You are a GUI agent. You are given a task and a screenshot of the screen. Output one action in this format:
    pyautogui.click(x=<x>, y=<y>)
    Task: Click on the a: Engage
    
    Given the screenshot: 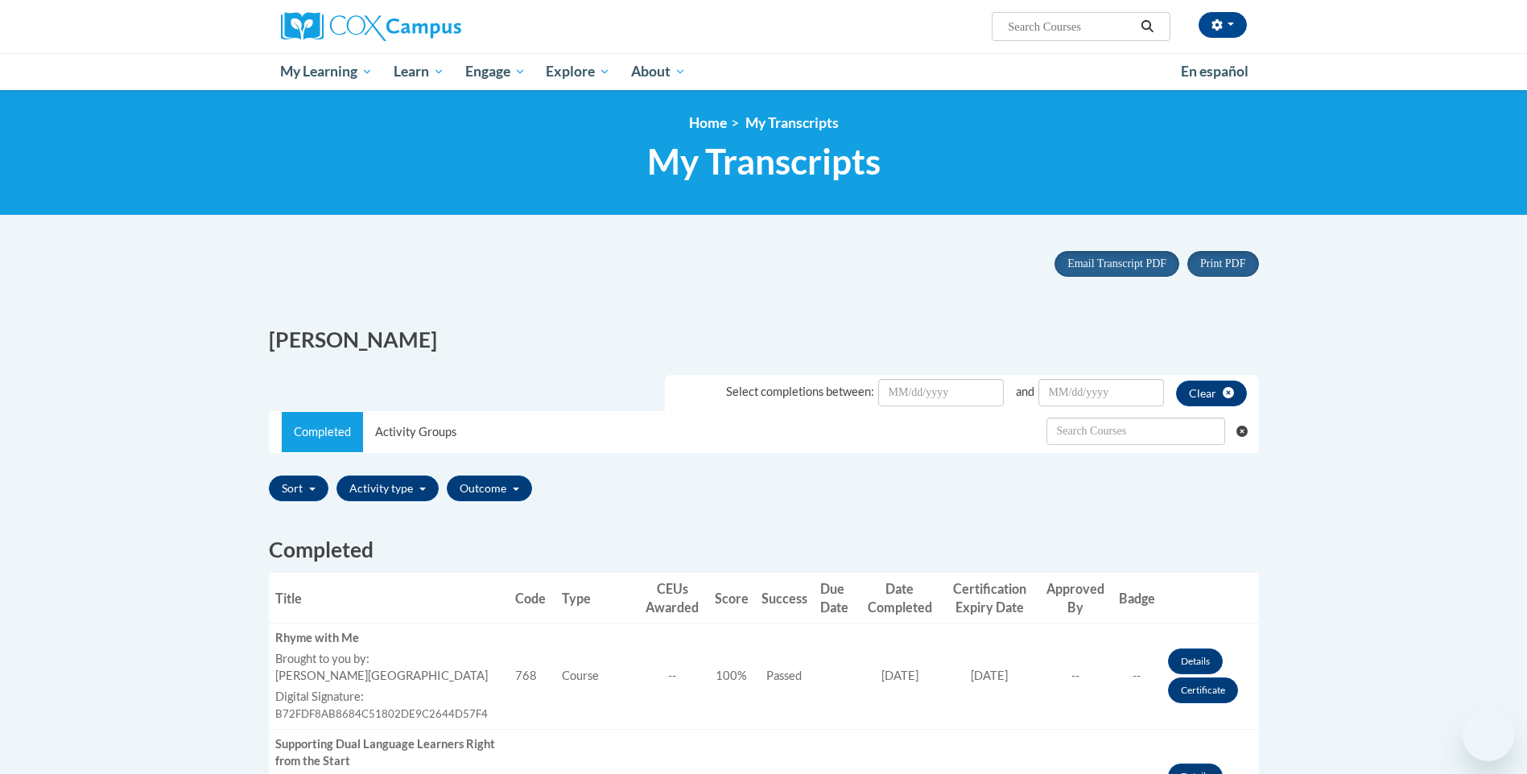 What is the action you would take?
    pyautogui.click(x=495, y=72)
    